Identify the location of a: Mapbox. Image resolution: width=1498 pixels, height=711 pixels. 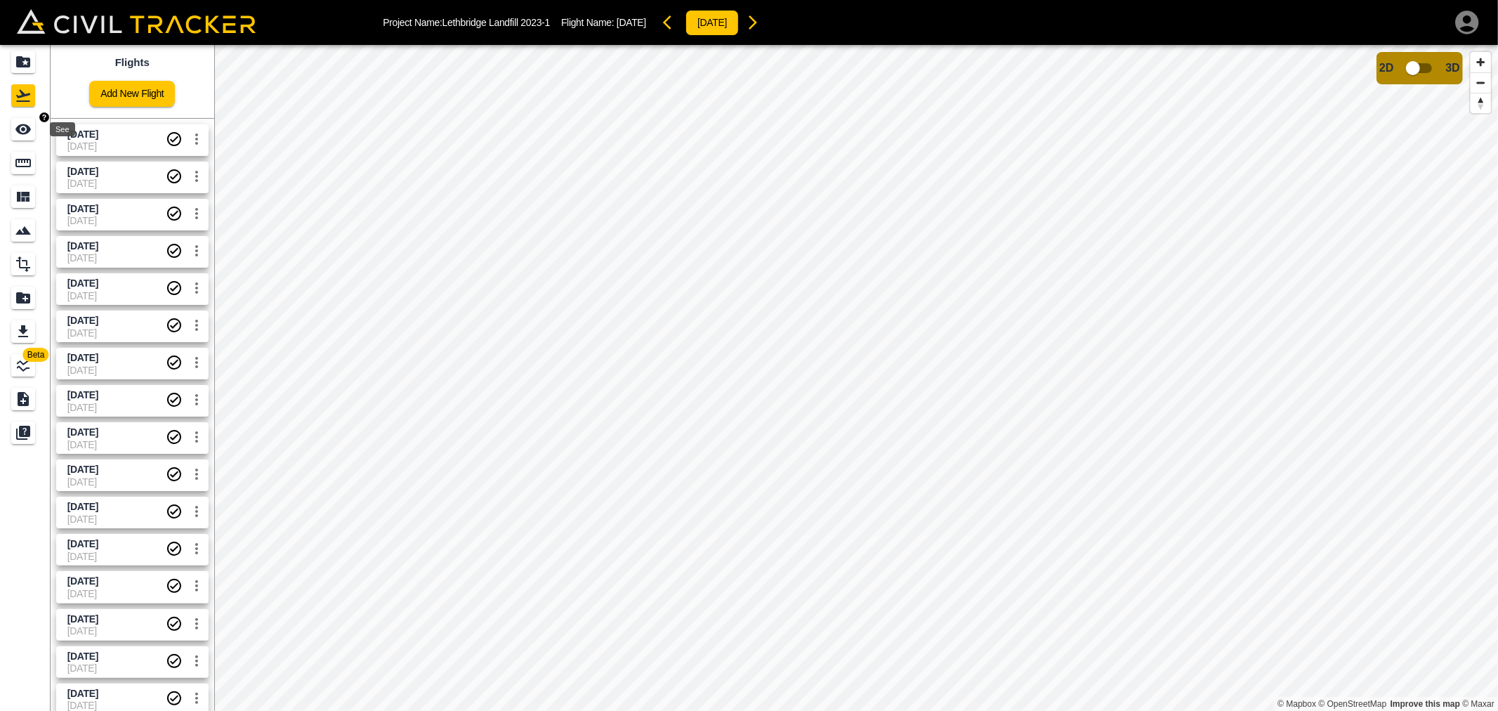
(1296, 704).